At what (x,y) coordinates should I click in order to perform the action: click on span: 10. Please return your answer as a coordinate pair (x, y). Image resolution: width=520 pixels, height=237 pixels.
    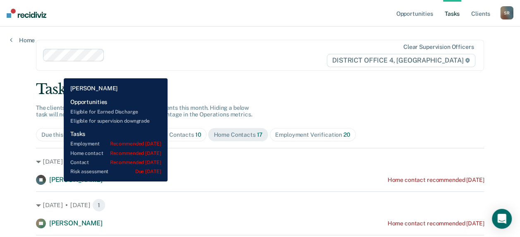
    Looking at the image, I should click on (198, 135).